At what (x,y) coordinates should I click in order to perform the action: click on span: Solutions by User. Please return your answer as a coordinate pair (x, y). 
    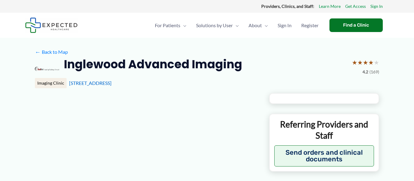
    Looking at the image, I should click on (214, 25).